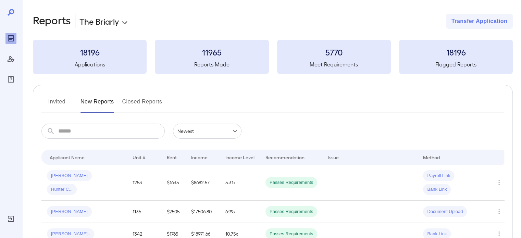 The height and width of the screenshot is (238, 521). I want to click on h3: 5770, so click(334, 52).